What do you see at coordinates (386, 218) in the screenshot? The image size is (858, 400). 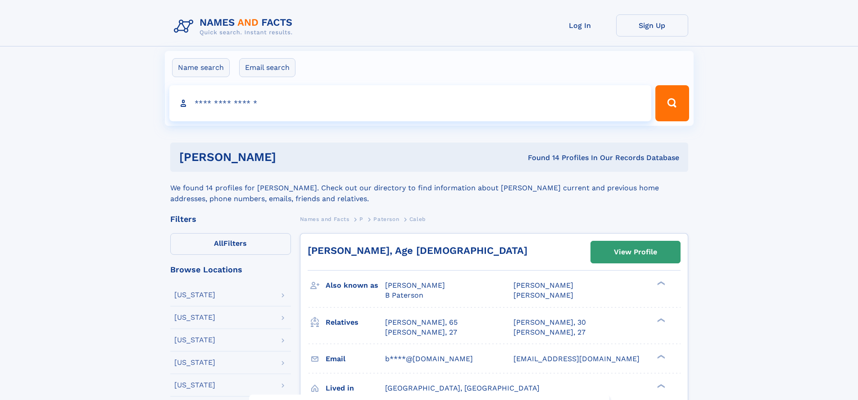 I see `a: Paterson` at bounding box center [386, 218].